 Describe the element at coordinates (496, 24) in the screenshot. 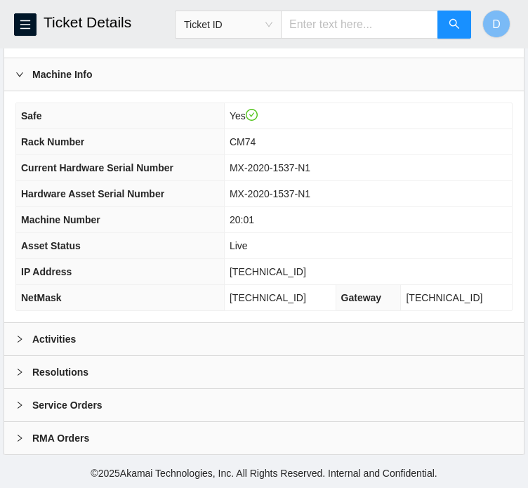

I see `button: D` at that location.